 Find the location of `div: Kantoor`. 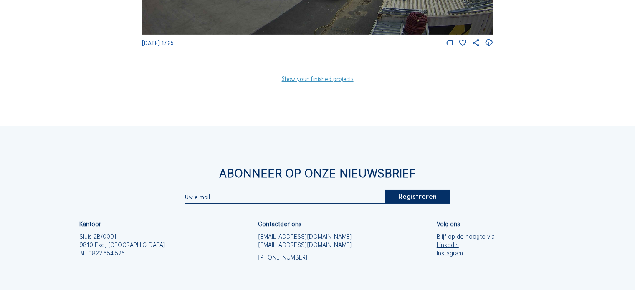

div: Kantoor is located at coordinates (90, 225).